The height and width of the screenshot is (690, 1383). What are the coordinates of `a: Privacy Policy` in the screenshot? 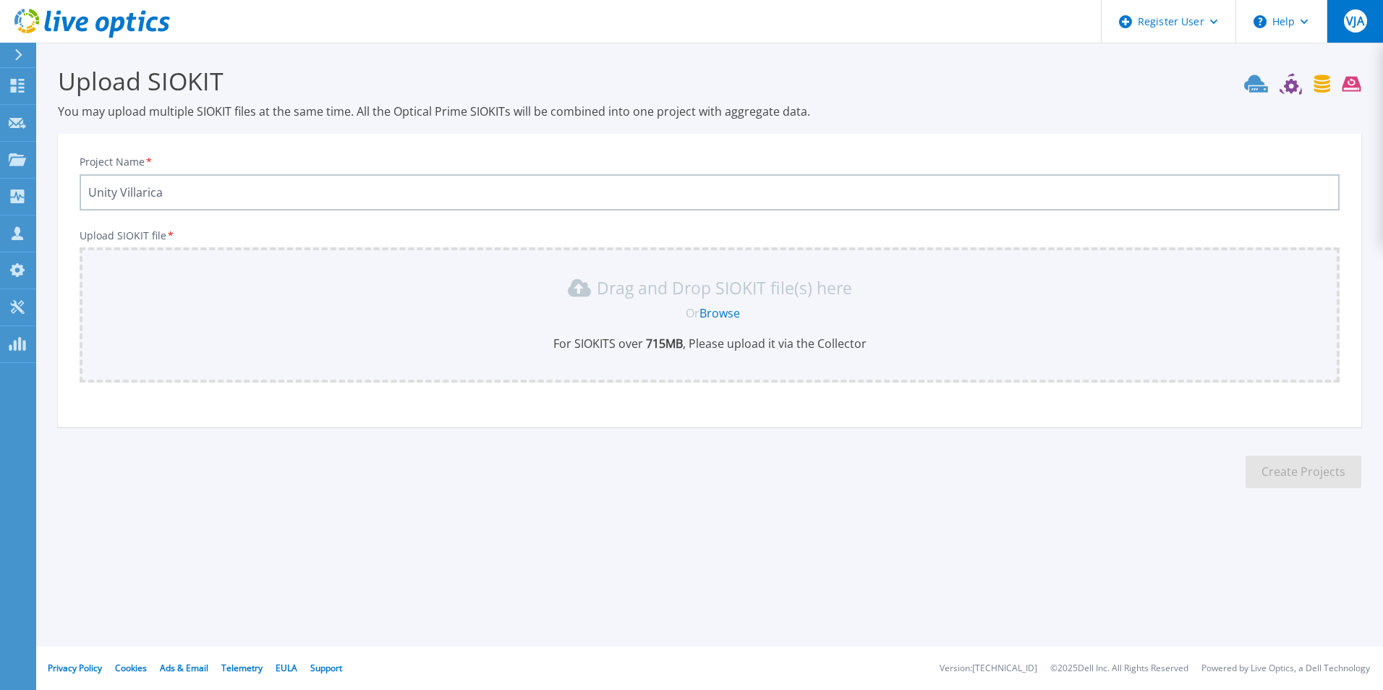 It's located at (74, 667).